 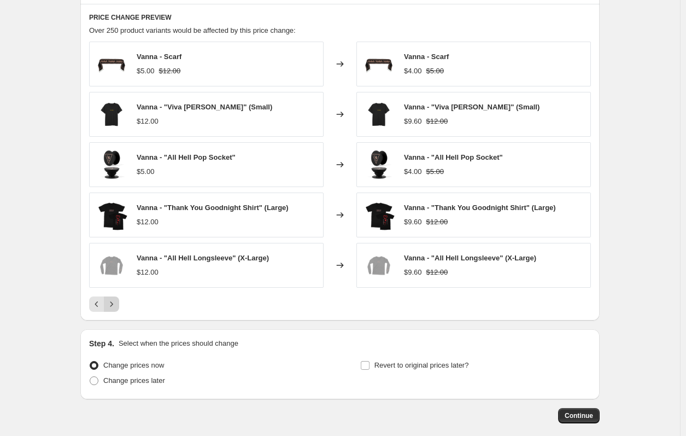 I want to click on span: Over 250 product variants would be affected by this price change:, so click(x=192, y=30).